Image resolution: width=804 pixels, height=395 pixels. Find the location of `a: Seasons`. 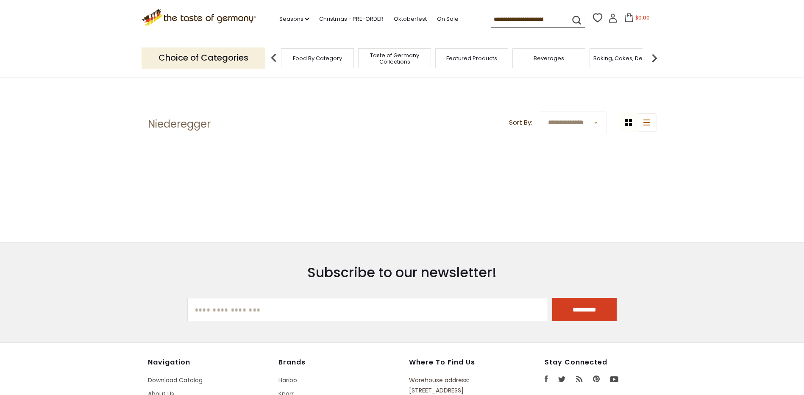

a: Seasons is located at coordinates (294, 19).